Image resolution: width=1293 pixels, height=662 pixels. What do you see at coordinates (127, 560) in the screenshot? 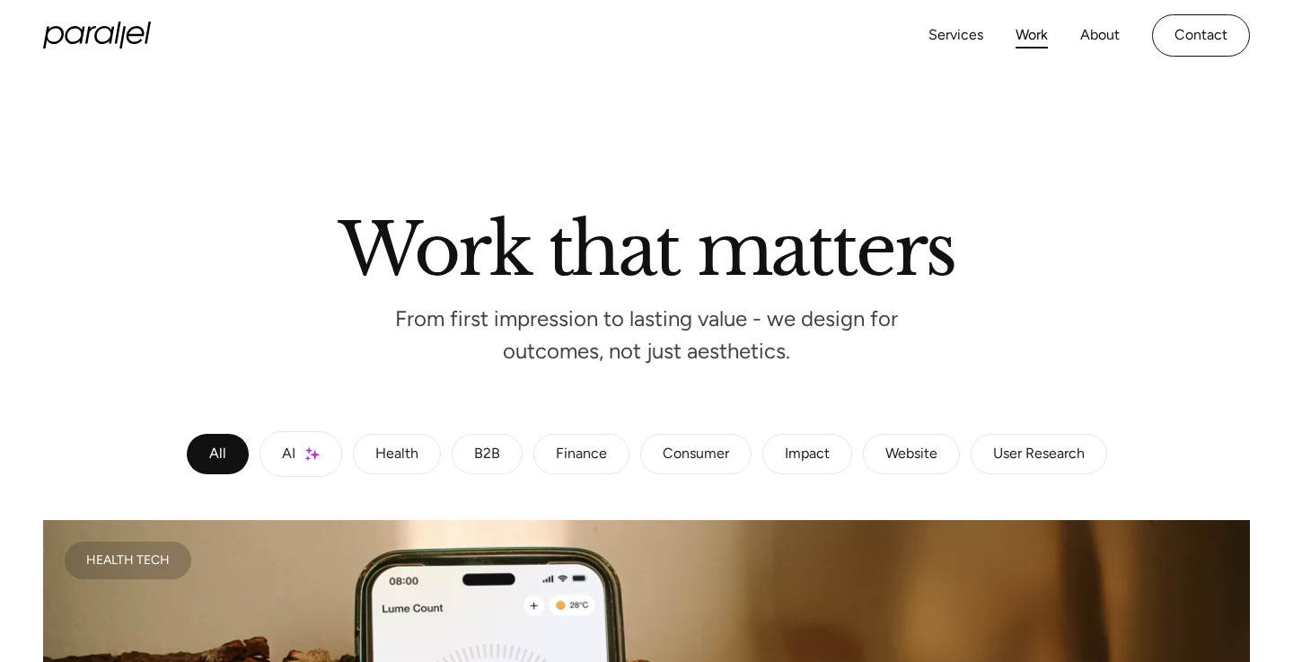
I see `div: Health Tech` at bounding box center [127, 560].